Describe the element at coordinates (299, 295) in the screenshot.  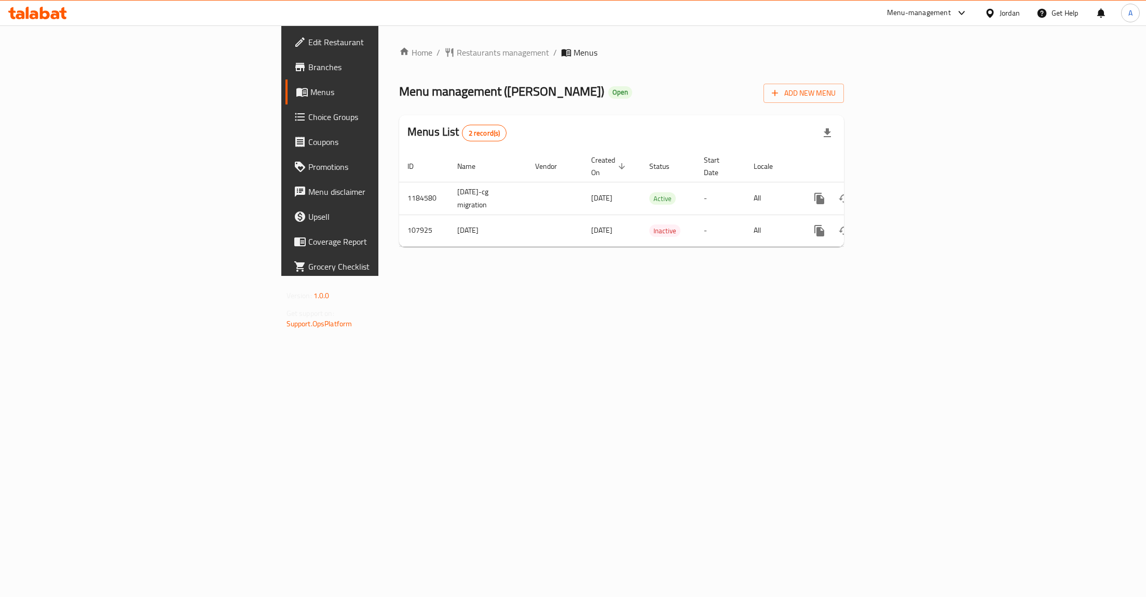
I see `span: Version:` at that location.